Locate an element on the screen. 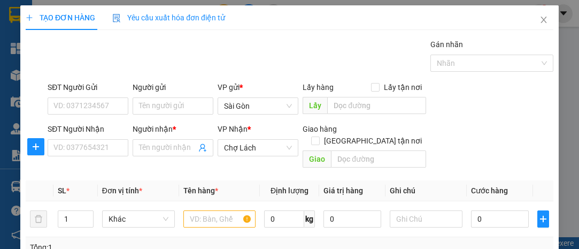 The image size is (579, 249). span: Sài Gòn is located at coordinates (258, 106).